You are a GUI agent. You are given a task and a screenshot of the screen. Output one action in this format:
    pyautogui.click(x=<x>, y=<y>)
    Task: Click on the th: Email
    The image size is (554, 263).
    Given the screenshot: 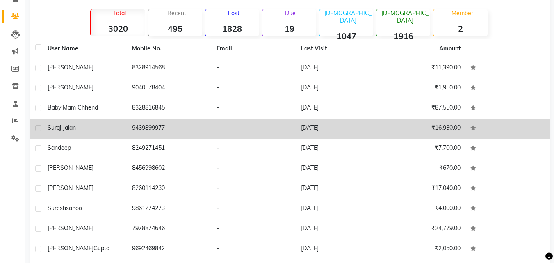 What is the action you would take?
    pyautogui.click(x=254, y=49)
    